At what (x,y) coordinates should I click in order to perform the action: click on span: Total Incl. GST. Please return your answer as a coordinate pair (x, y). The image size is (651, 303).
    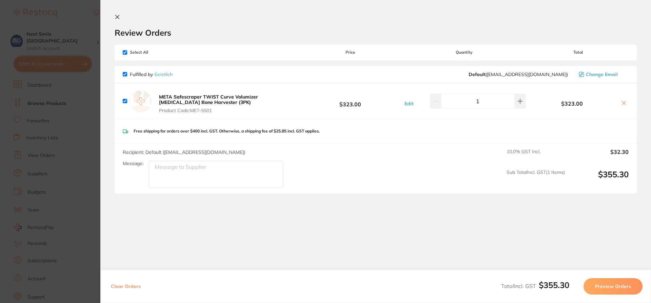
    Looking at the image, I should click on (535, 286).